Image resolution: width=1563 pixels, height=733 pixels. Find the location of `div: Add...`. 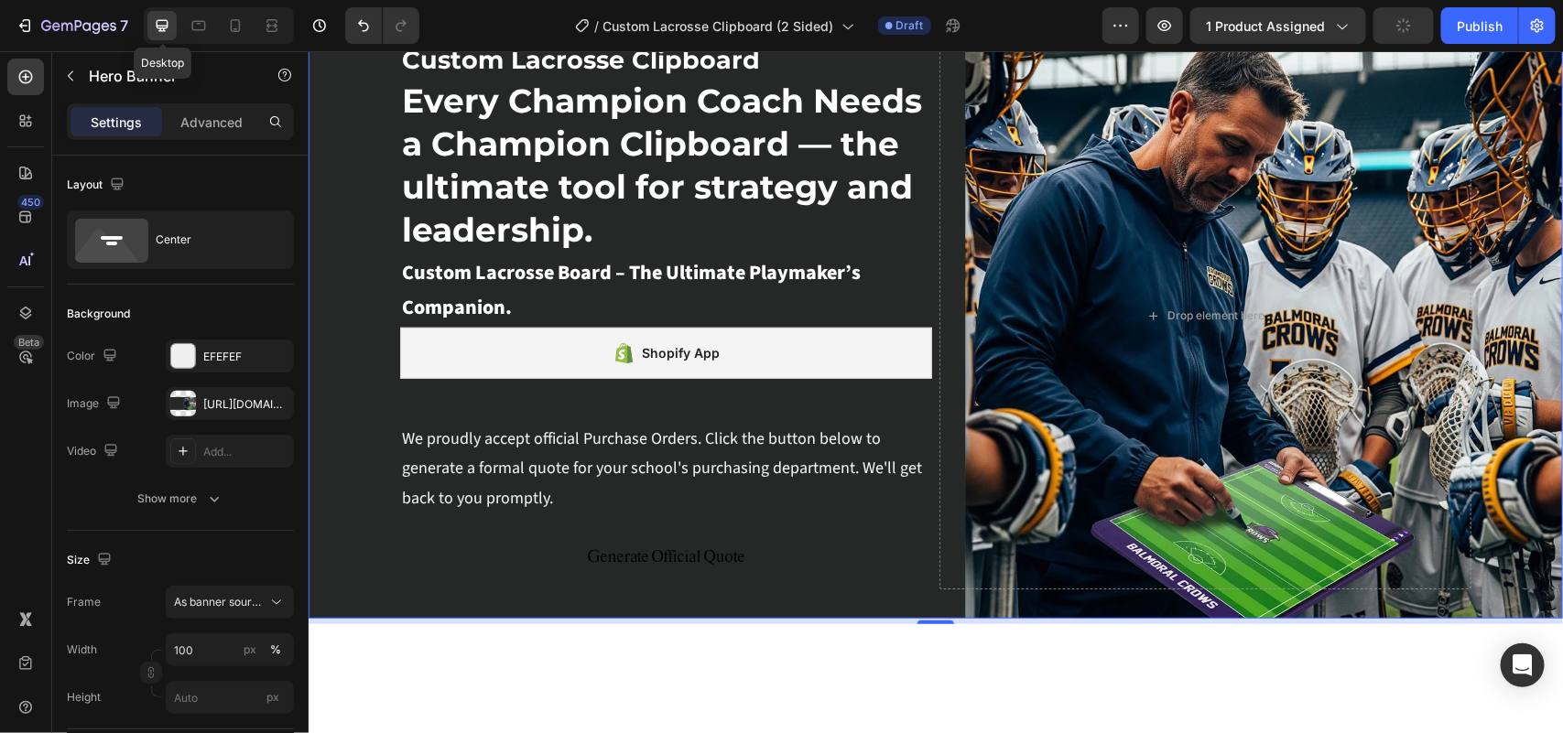

div: Add... is located at coordinates (246, 452).